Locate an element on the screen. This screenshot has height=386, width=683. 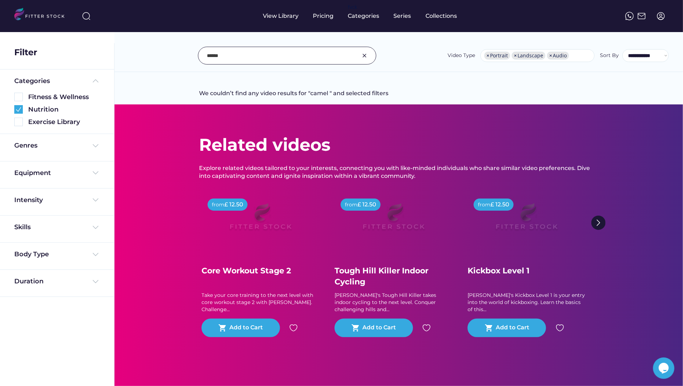
div: Sort By is located at coordinates (609, 56).